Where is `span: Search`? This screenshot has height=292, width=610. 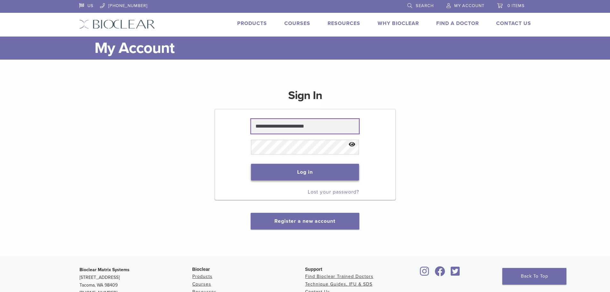 span: Search is located at coordinates (424, 6).